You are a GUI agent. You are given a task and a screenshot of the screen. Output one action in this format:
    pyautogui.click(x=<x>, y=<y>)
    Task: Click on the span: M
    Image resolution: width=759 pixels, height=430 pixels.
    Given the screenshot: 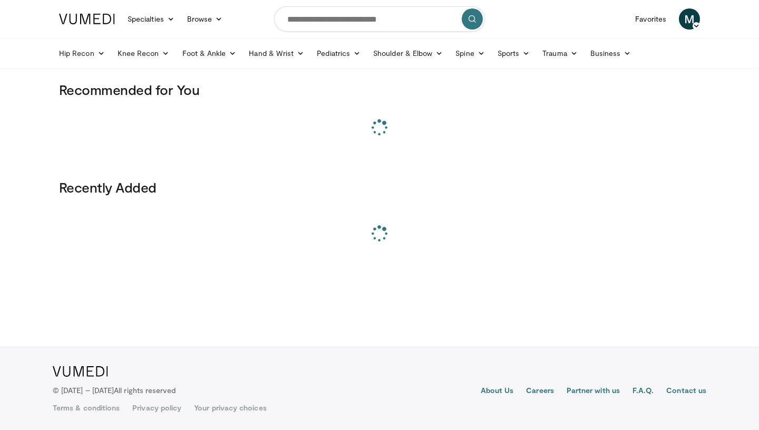 What is the action you would take?
    pyautogui.click(x=689, y=19)
    